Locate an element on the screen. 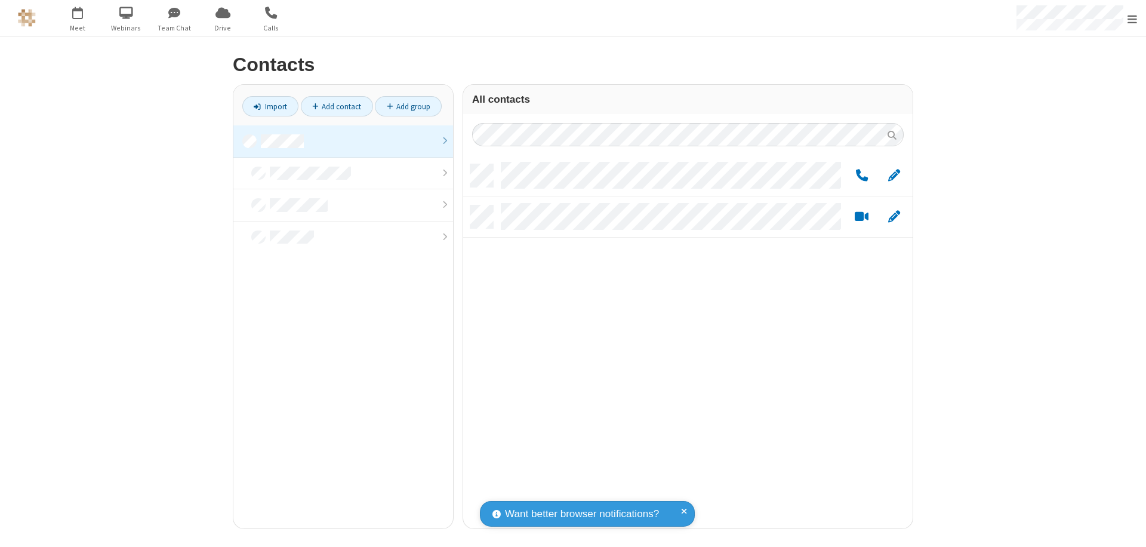  img: QA Selenium DO NOT DELETE OR CHANGE is located at coordinates (27, 18).